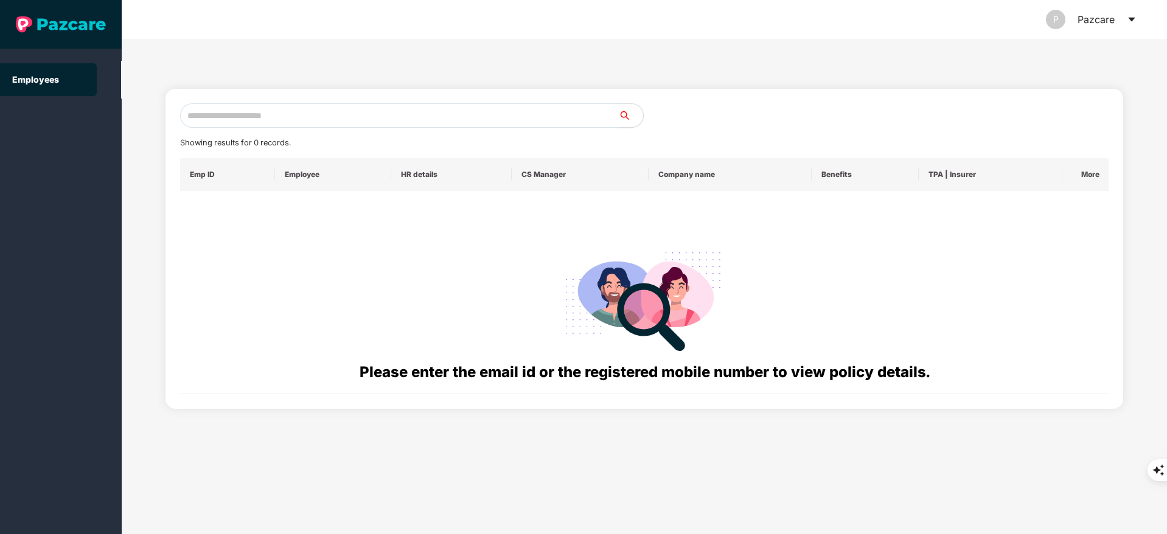  Describe the element at coordinates (991, 175) in the screenshot. I see `th: TPA | Insurer` at that location.